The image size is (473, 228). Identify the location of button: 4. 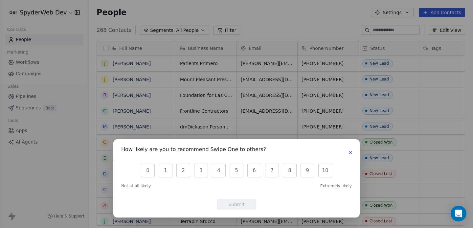
(219, 170).